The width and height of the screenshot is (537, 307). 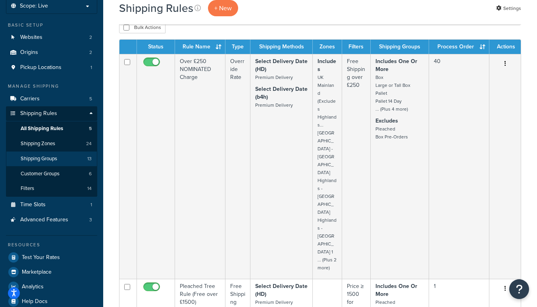 I want to click on h1: Shipping Rules, so click(x=156, y=8).